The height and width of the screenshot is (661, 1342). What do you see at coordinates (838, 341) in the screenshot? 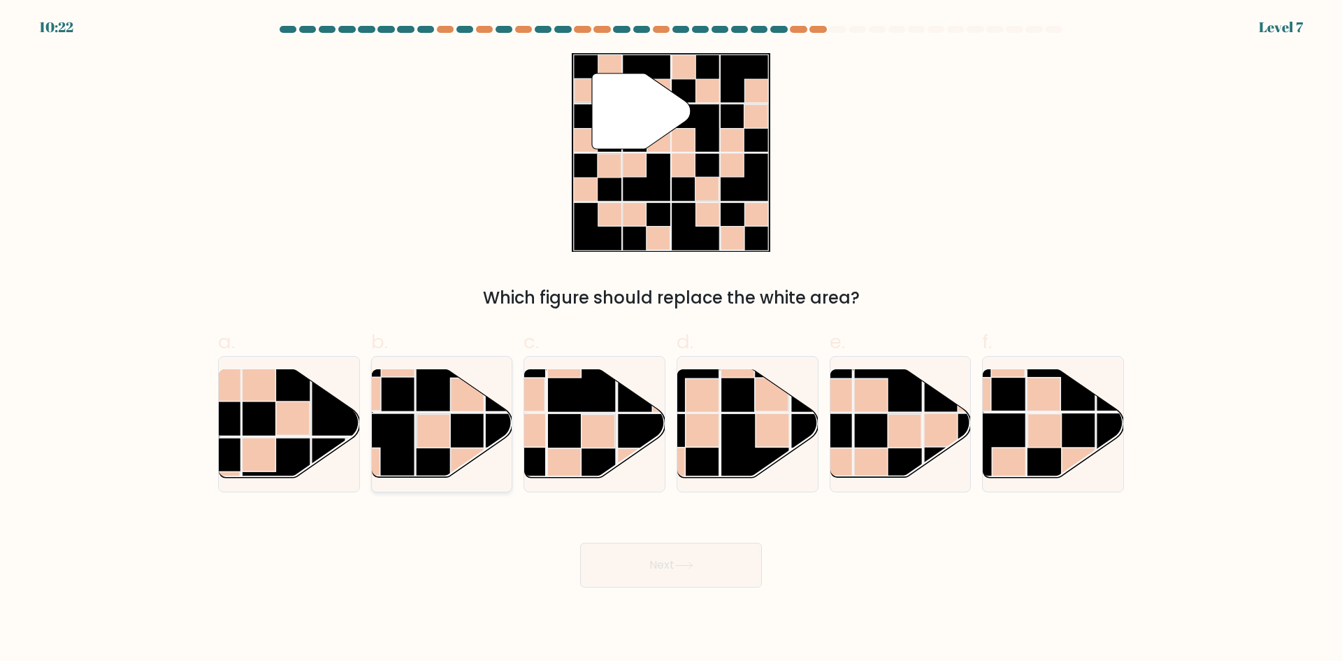
I see `span: e.` at bounding box center [838, 341].